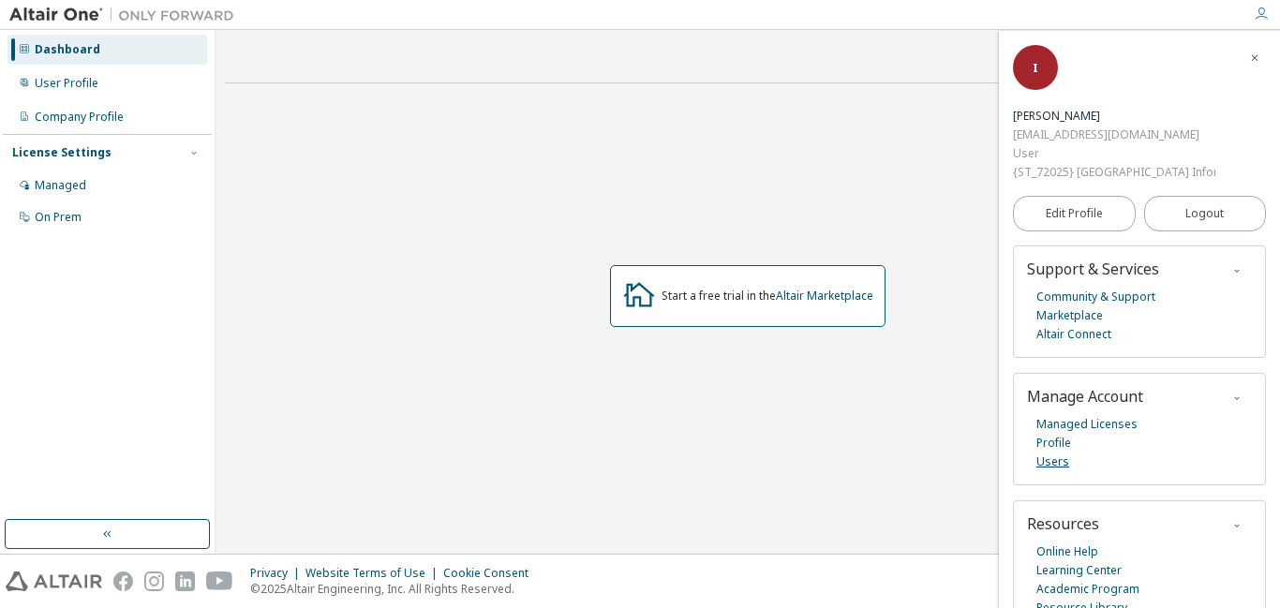 The height and width of the screenshot is (608, 1280). Describe the element at coordinates (1074, 214) in the screenshot. I see `a: Edit Profile` at that location.